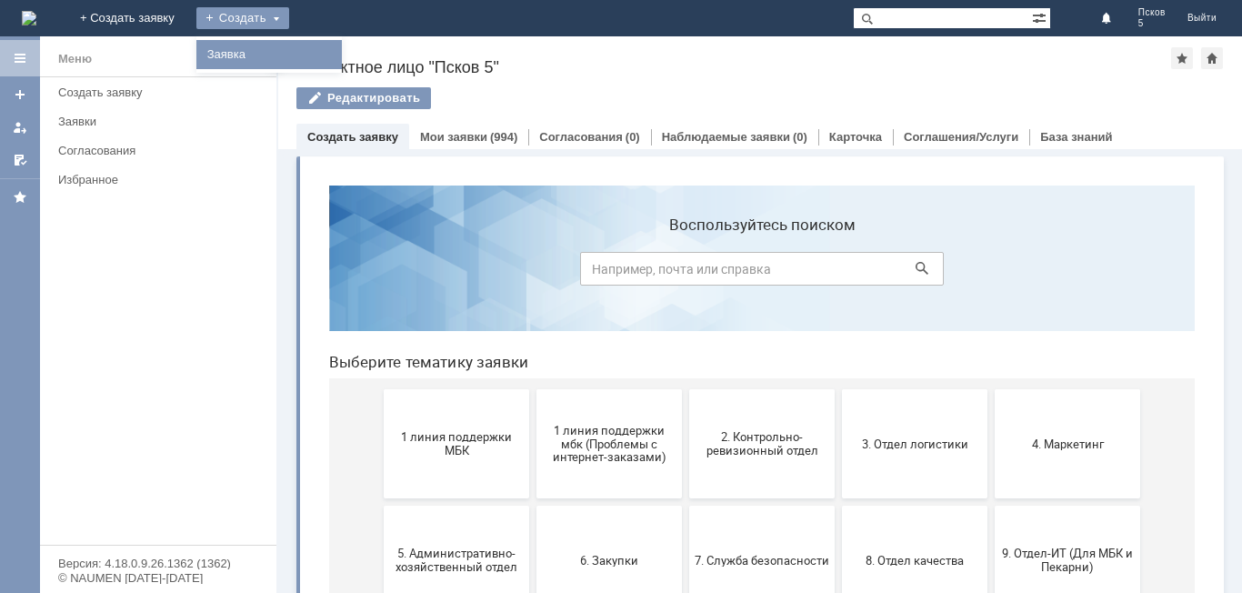  Describe the element at coordinates (600, 273) in the screenshot. I see `button: 3. Отдел логистики` at that location.